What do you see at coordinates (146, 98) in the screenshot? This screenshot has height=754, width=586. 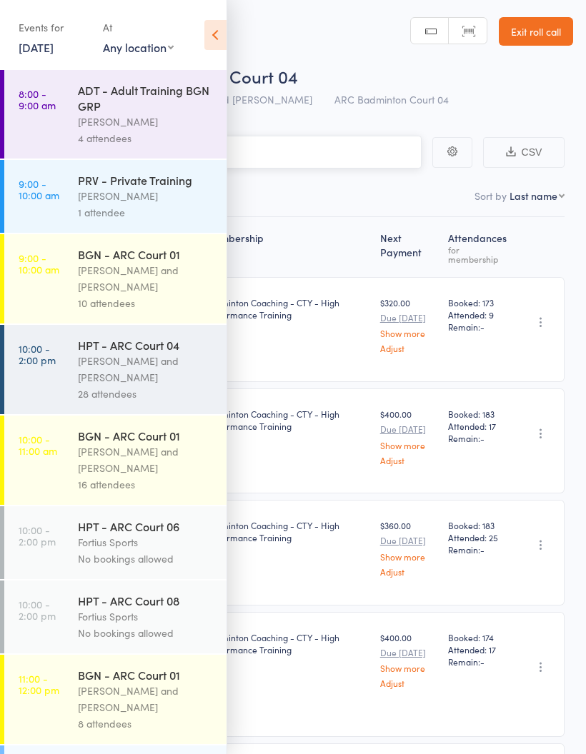 I see `div: ADT - Adult Training BGN GRP` at bounding box center [146, 98].